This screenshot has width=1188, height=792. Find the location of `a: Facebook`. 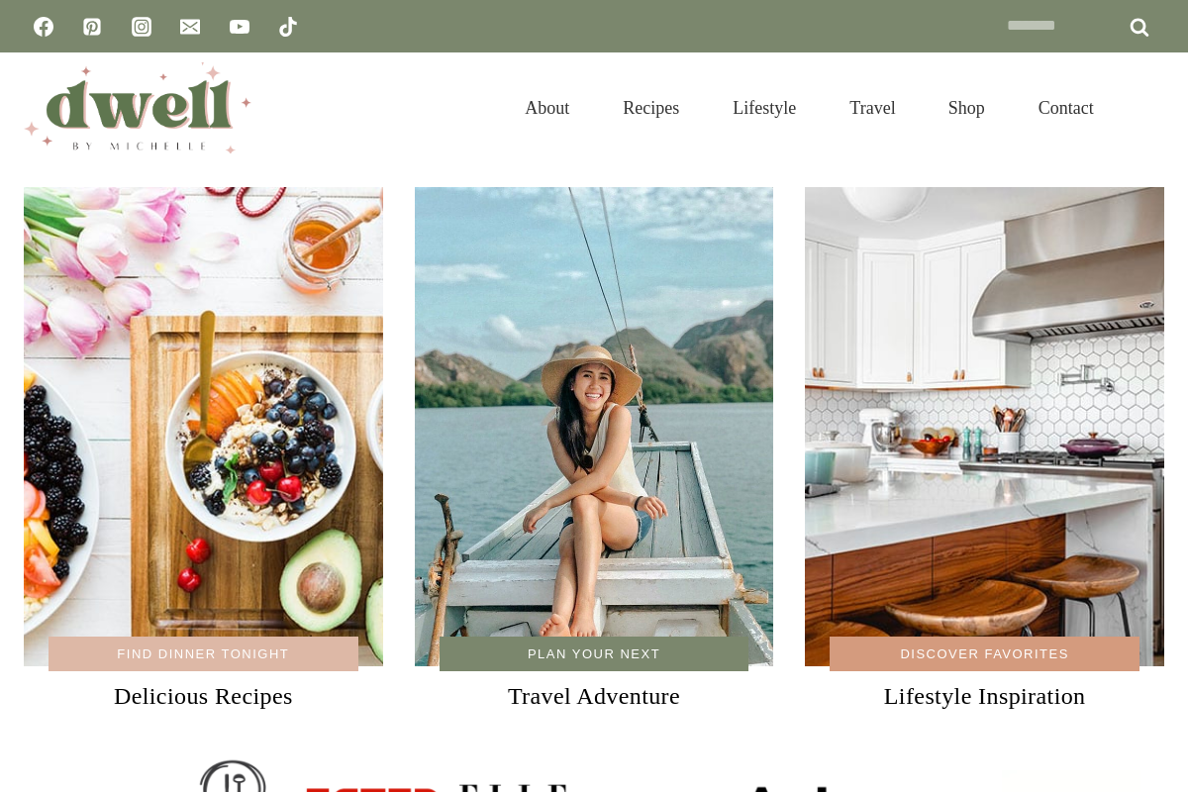

a: Facebook is located at coordinates (44, 27).